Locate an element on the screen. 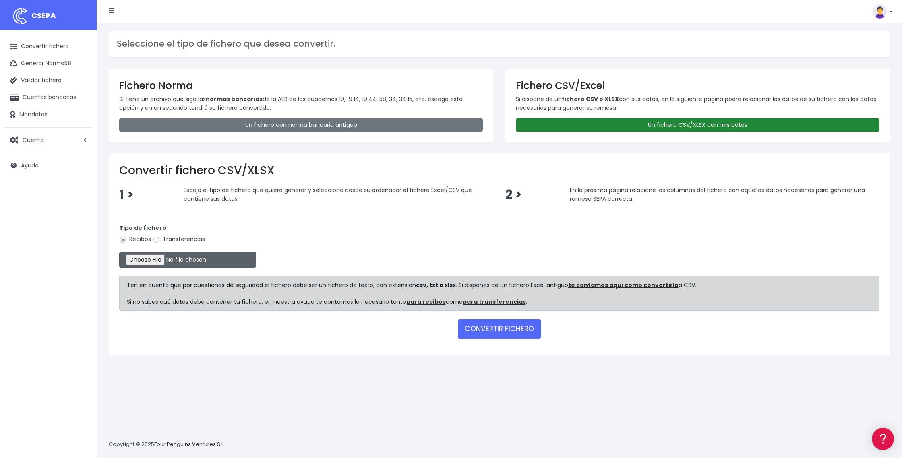  div: Información general is located at coordinates (81, 60).